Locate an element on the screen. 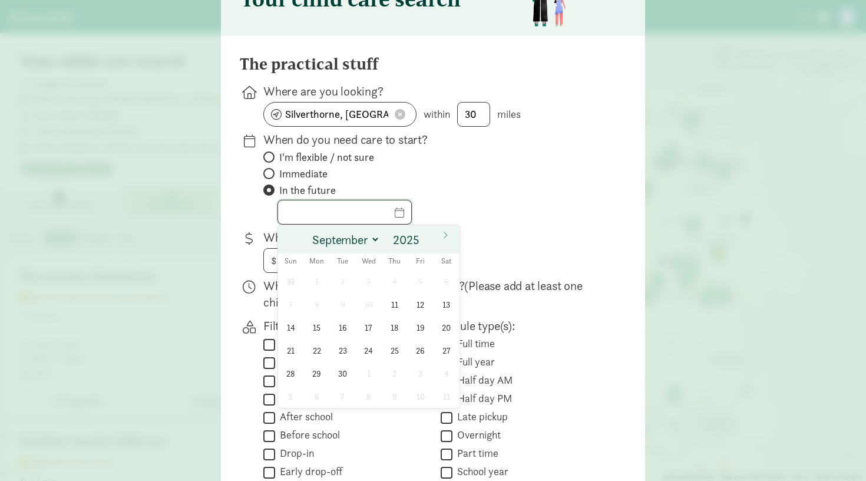 This screenshot has height=481, width=866. span: within is located at coordinates (437, 114).